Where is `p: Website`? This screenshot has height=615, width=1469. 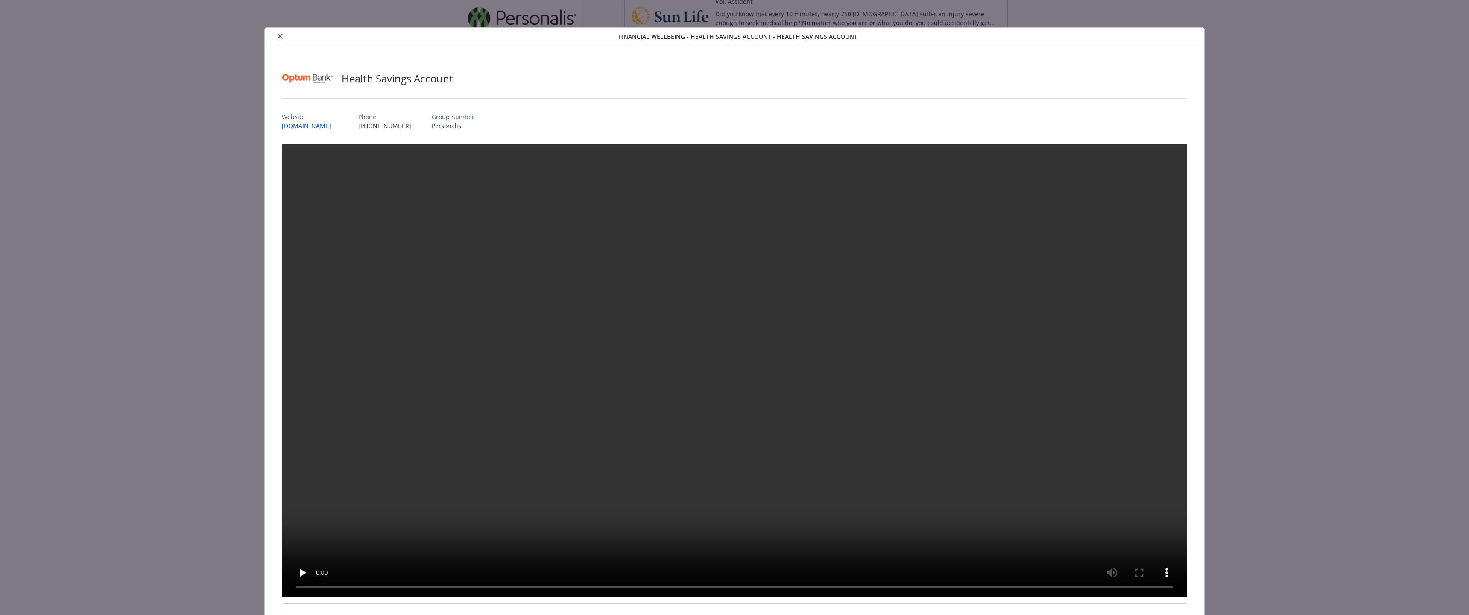
p: Website is located at coordinates (310, 117).